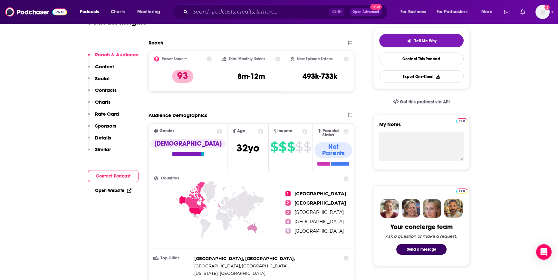  Describe the element at coordinates (107, 114) in the screenshot. I see `p: Rate Card` at that location.